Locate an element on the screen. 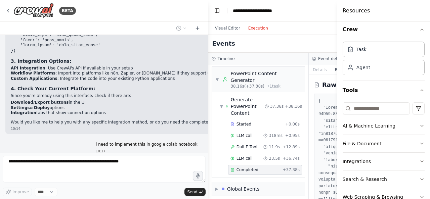  div: Crew is located at coordinates (384, 60).